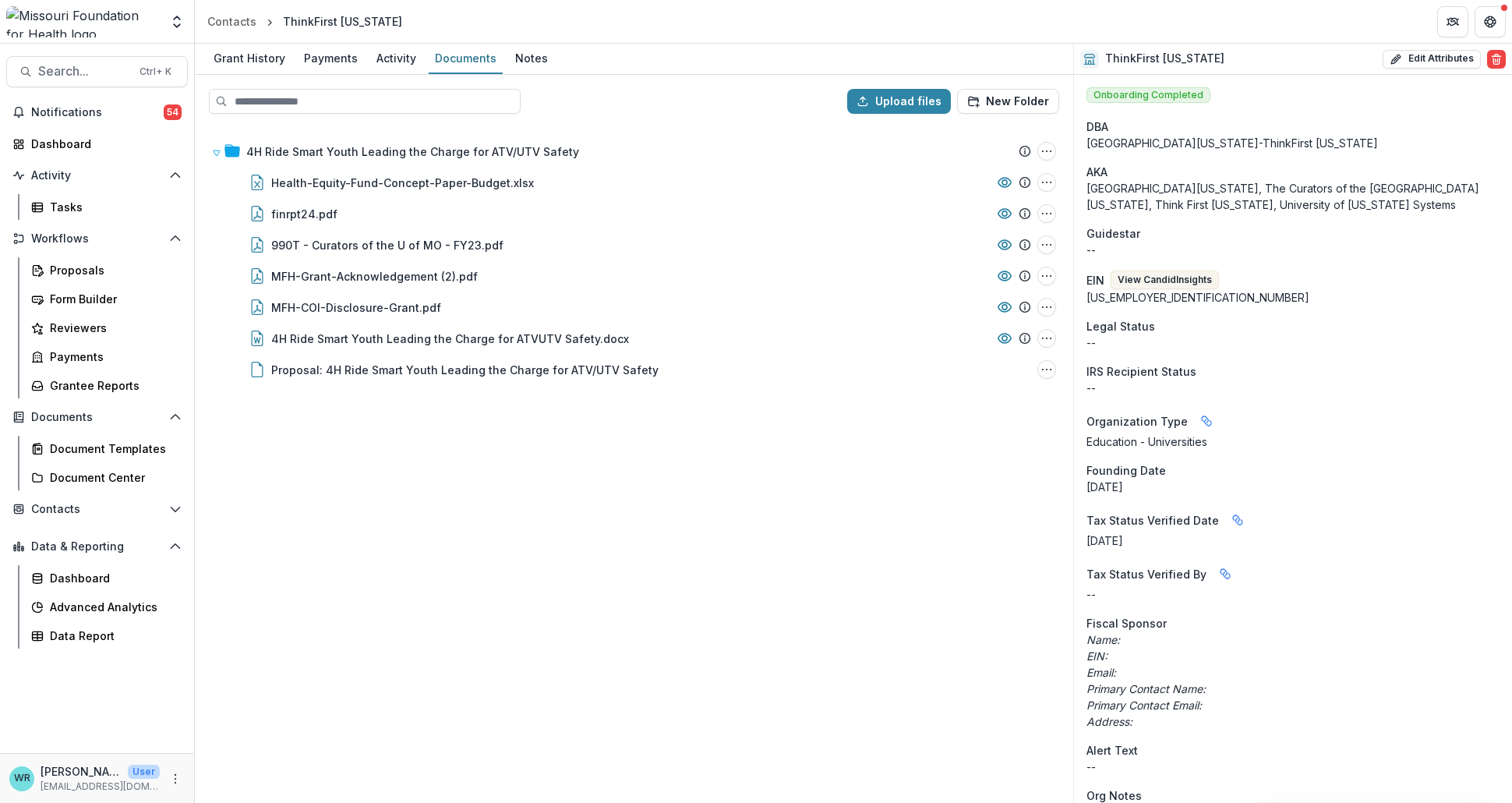  What do you see at coordinates (450, 339) in the screenshot?
I see `div: 4H Ride Smart Youth Leading the Charge for ATVUTV Safety.docx` at bounding box center [450, 339].